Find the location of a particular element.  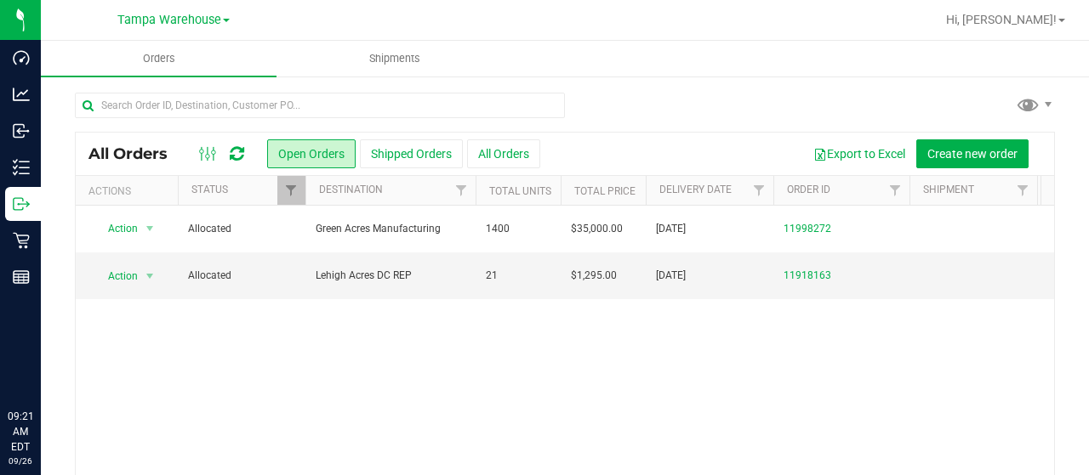

inline-svg: Analytics is located at coordinates (21, 94).